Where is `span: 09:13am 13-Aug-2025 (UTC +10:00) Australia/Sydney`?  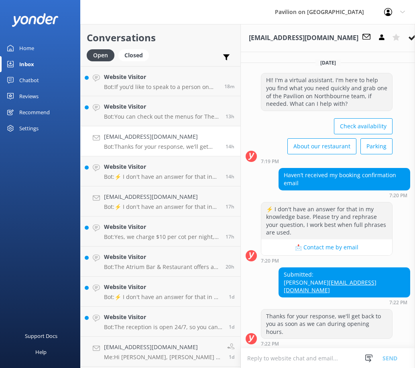 span: 09:13am 13-Aug-2025 (UTC +10:00) Australia/Sydney is located at coordinates (229, 86).